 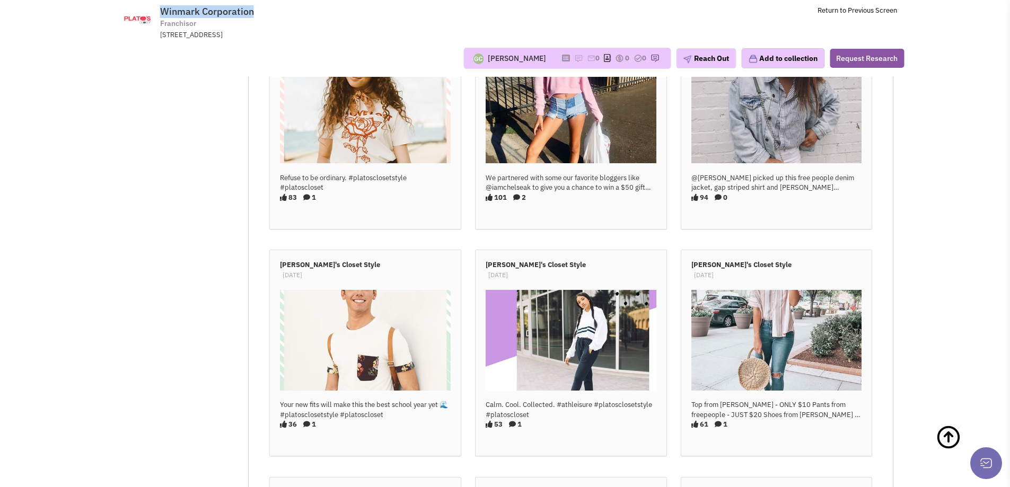 What do you see at coordinates (776, 424) in the screenshot?
I see `span: Top from madewell - ONLY $10 Pants from freepeople - JUST $20 Shoes from jeffrey campbell - ONLY ...` at bounding box center [776, 424].